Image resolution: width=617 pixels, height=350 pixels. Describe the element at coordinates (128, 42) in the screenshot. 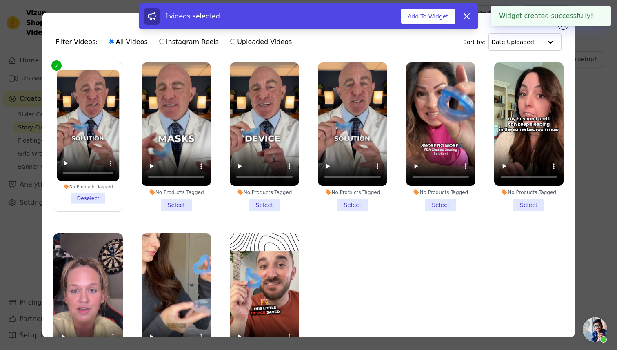

I see `label: All Videos` at that location.